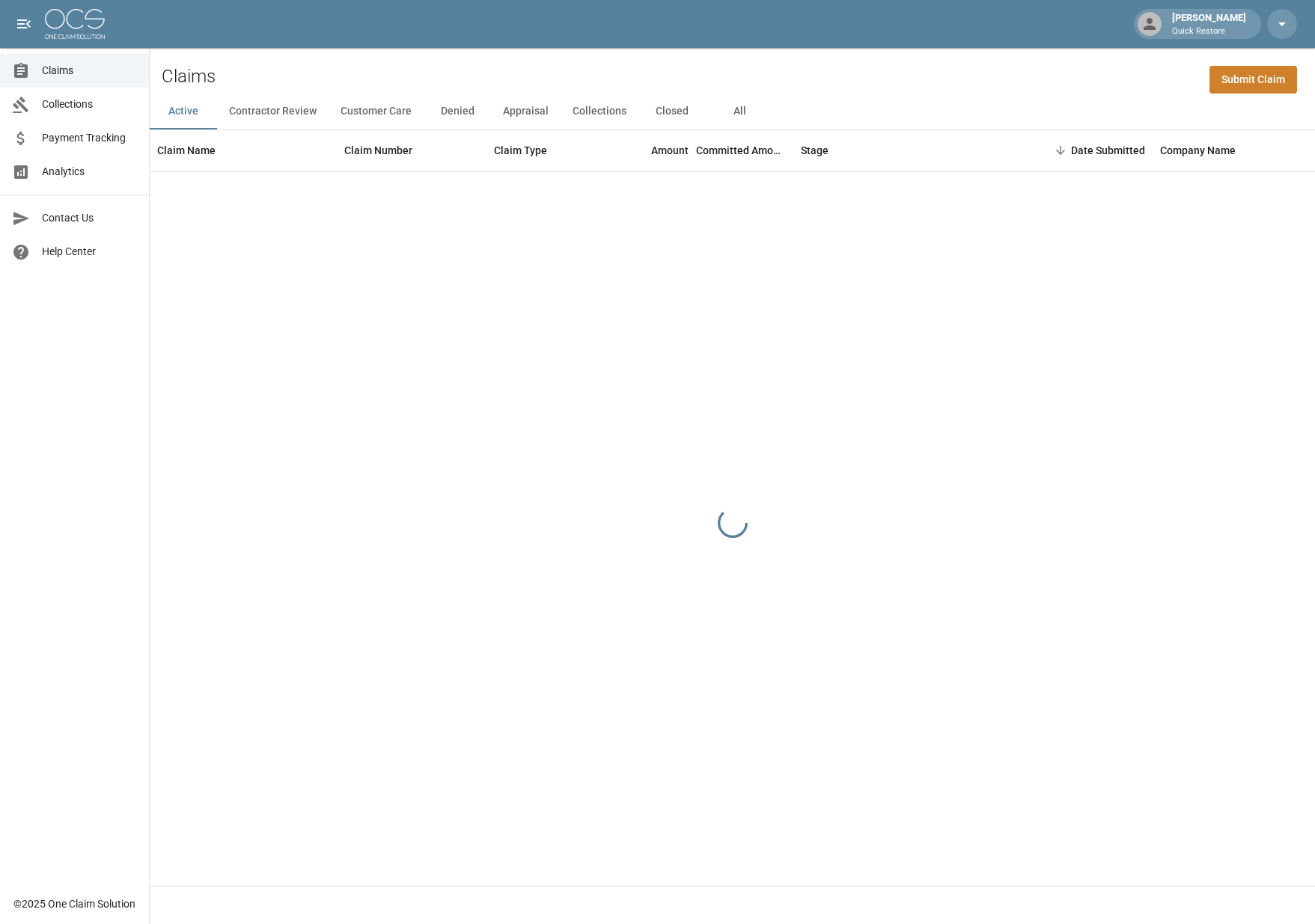 The height and width of the screenshot is (924, 1315). I want to click on span: Payment Tracking, so click(89, 138).